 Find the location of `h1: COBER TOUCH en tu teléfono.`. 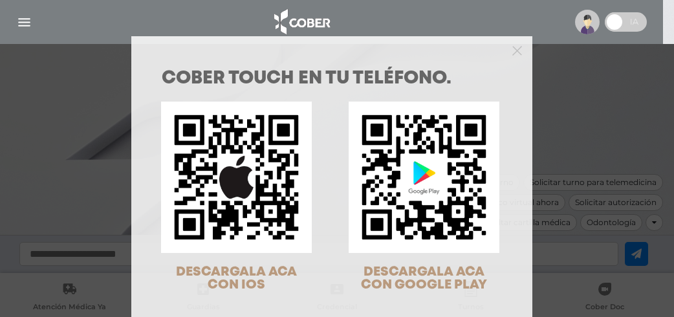

h1: COBER TOUCH en tu teléfono. is located at coordinates (332, 79).